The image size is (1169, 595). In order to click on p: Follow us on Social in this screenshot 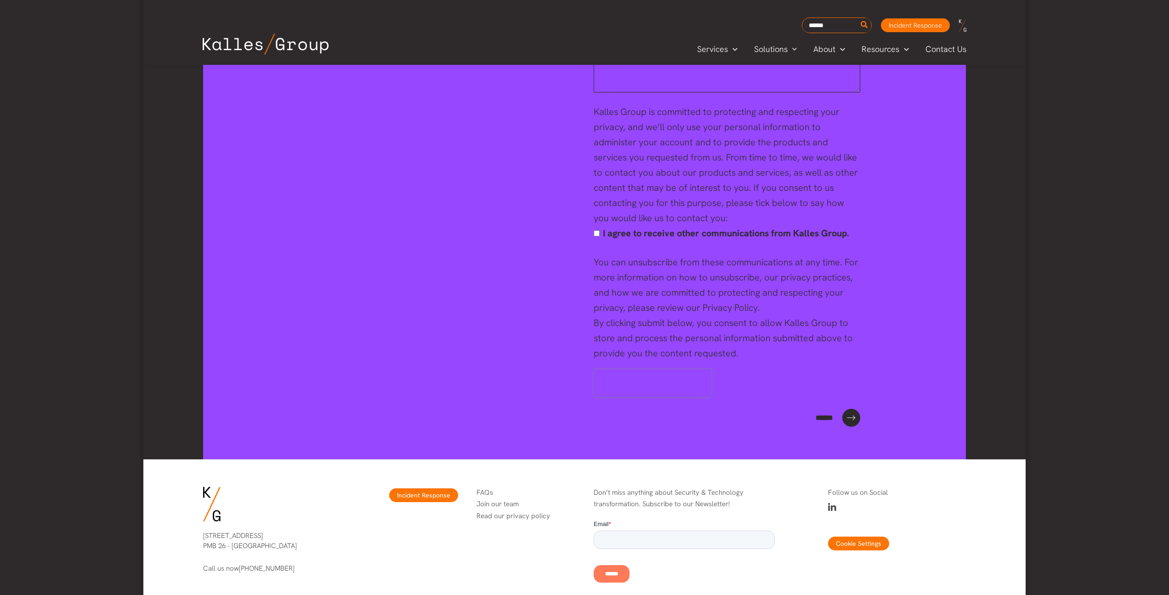, I will do `click(897, 493)`.